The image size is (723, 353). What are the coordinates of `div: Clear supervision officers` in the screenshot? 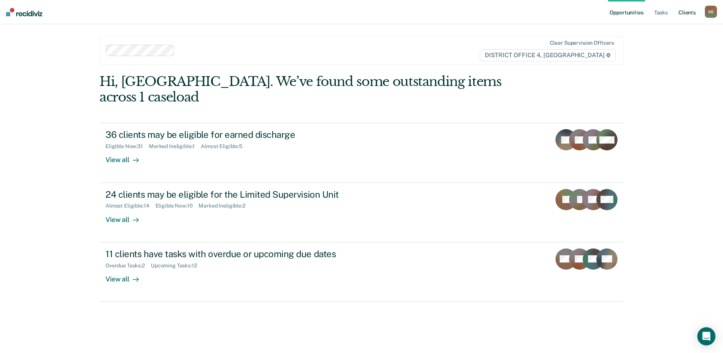 It's located at (582, 43).